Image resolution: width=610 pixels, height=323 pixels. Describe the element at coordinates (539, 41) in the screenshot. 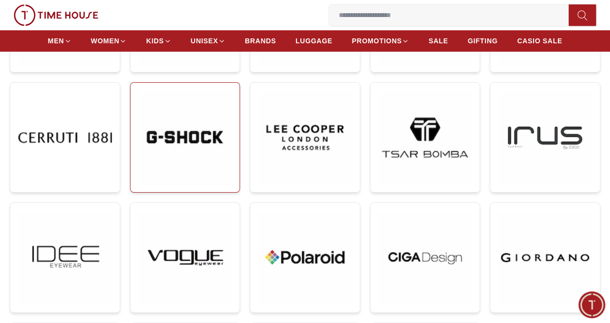

I see `span: CASIO SALE` at that location.